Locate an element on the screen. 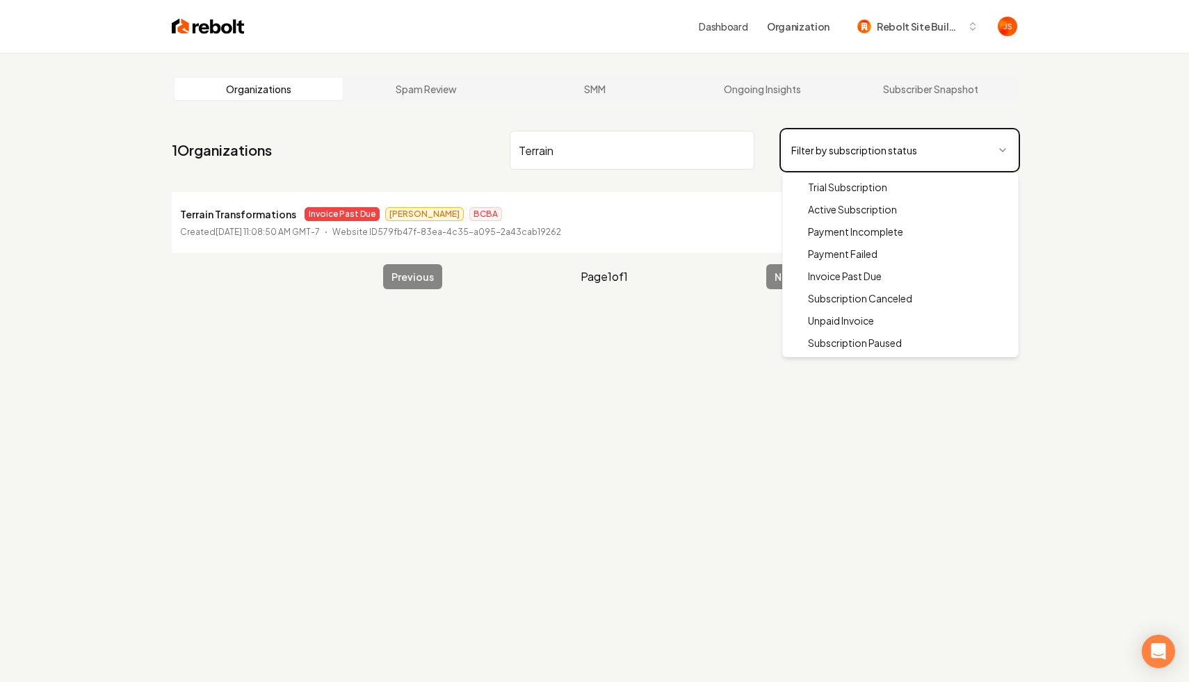 This screenshot has width=1189, height=682. span: Payment Failed is located at coordinates (843, 254).